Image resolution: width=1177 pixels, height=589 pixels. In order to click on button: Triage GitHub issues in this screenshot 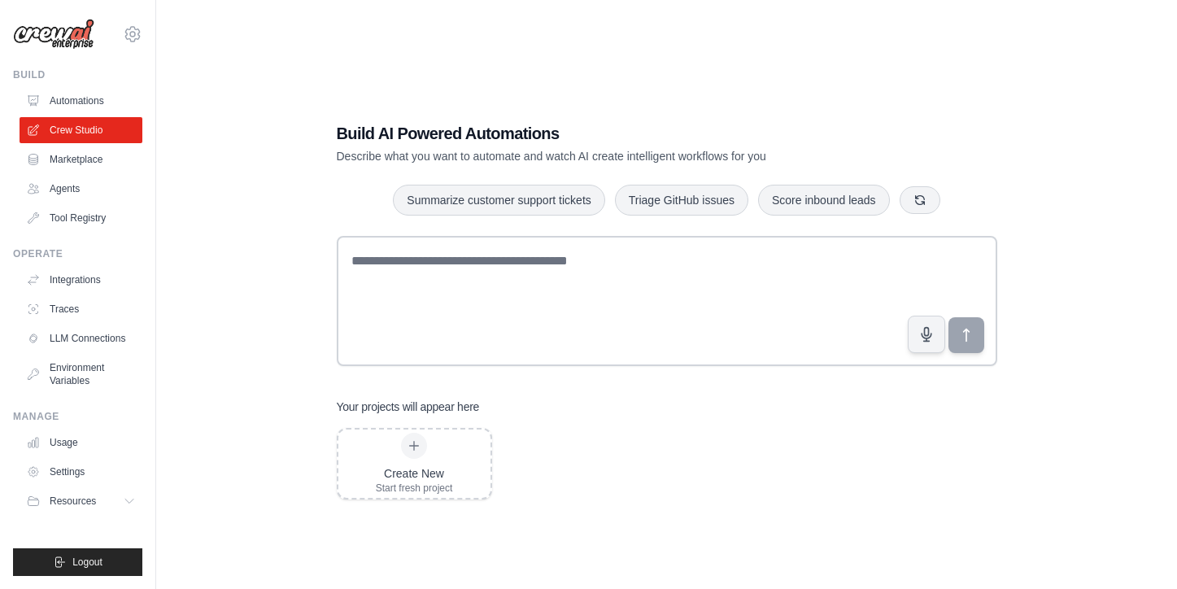, I will do `click(681, 200)`.